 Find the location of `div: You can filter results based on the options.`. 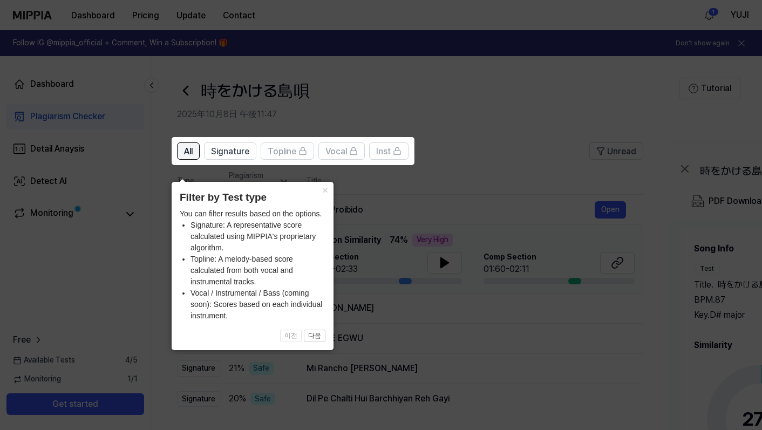

div: You can filter results based on the options. is located at coordinates (253, 265).